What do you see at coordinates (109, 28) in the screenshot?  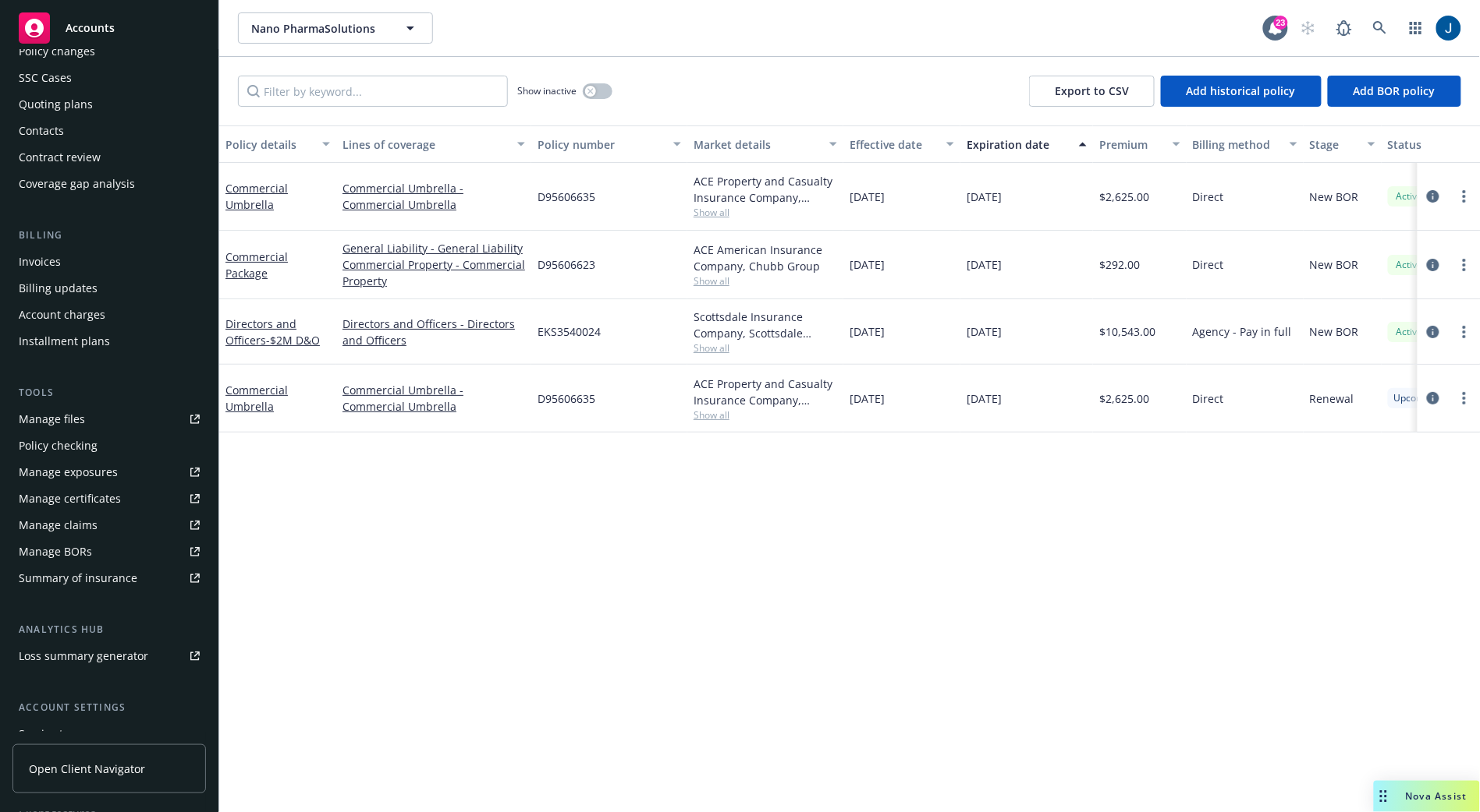 I see `a: Accounts` at bounding box center [109, 28].